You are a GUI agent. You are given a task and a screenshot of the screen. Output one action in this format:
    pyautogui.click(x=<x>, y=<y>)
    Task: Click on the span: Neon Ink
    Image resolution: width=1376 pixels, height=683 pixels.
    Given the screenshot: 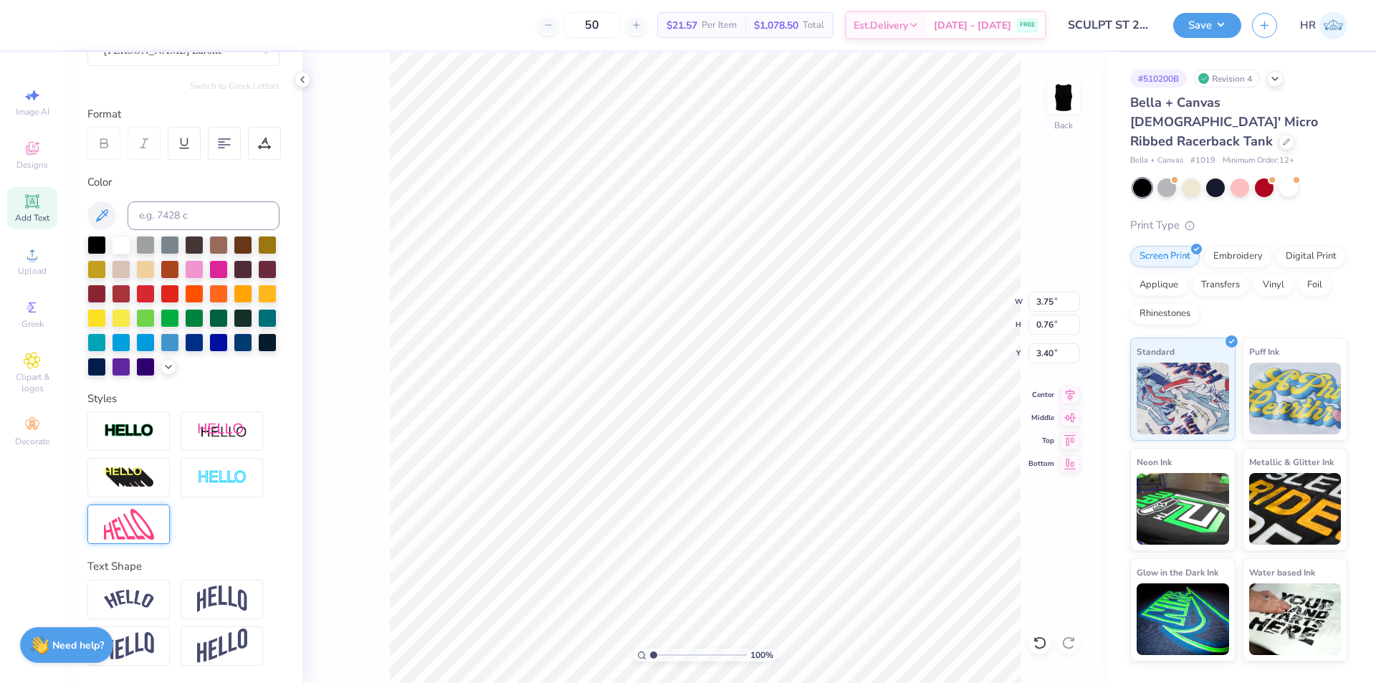 What is the action you would take?
    pyautogui.click(x=1154, y=462)
    